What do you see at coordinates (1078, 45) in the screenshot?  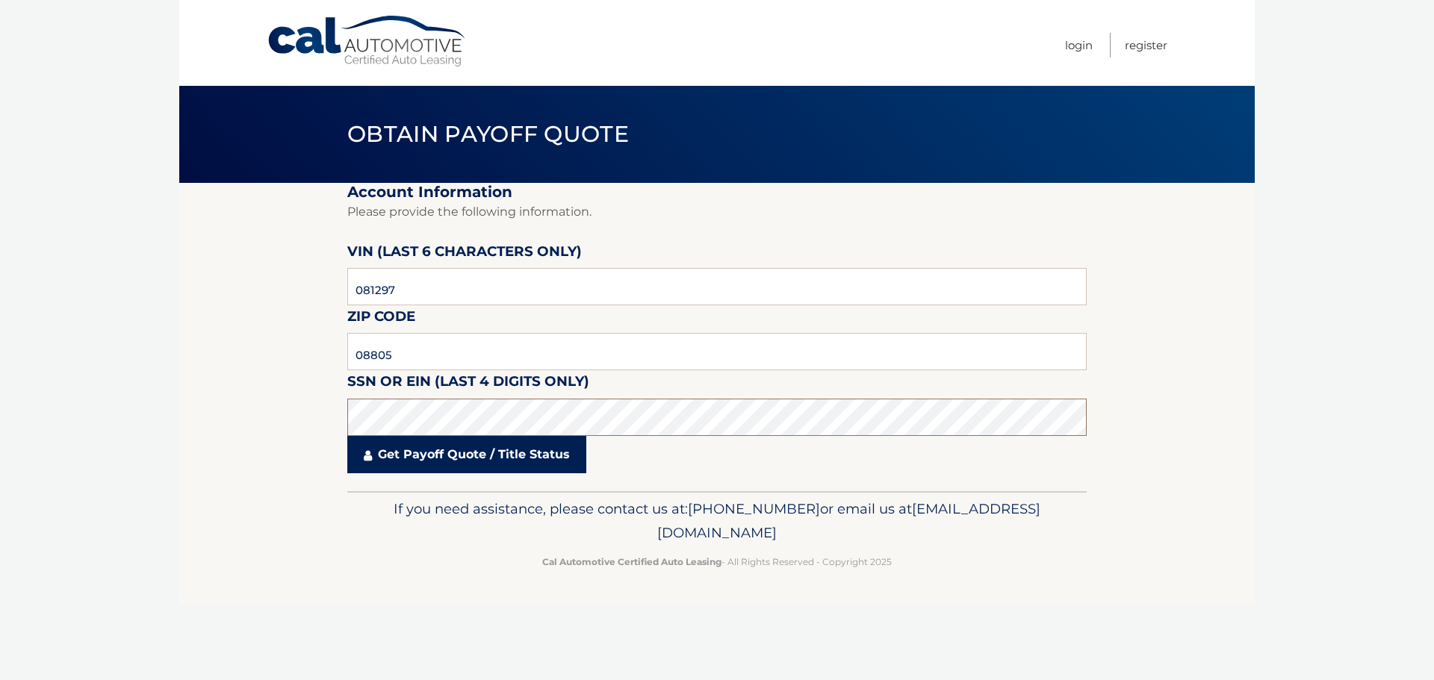 I see `a: Login` at bounding box center [1078, 45].